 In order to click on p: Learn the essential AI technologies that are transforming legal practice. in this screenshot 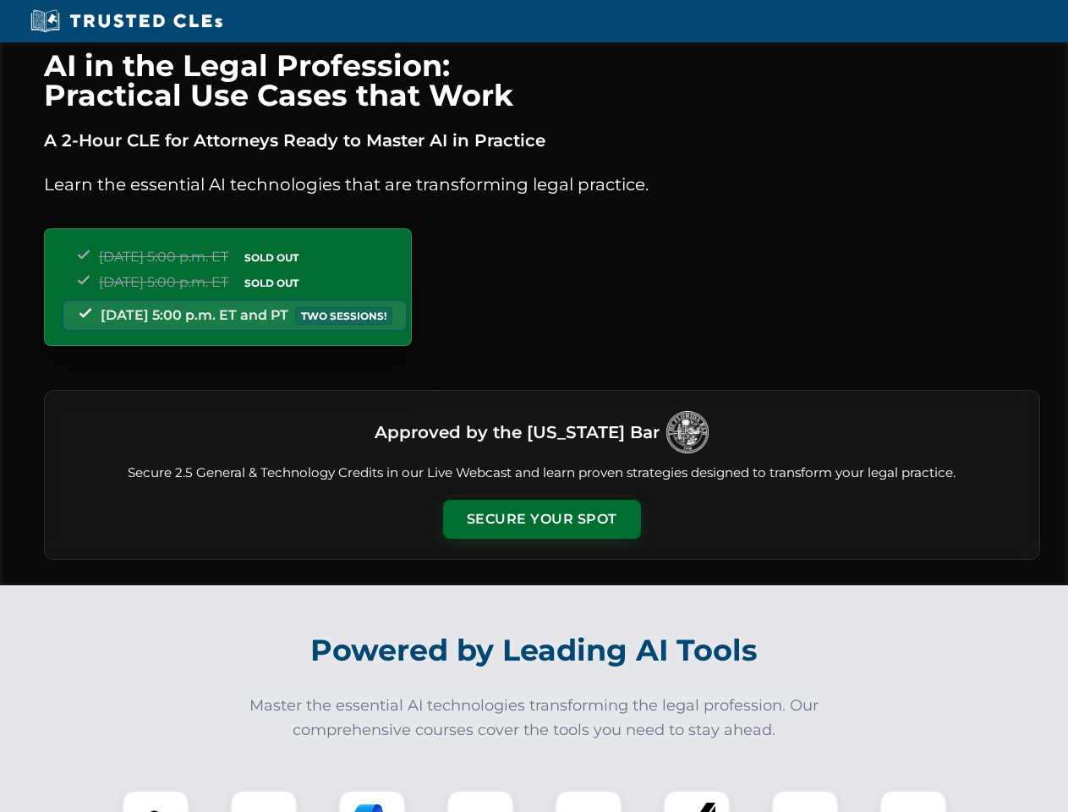, I will do `click(542, 184)`.